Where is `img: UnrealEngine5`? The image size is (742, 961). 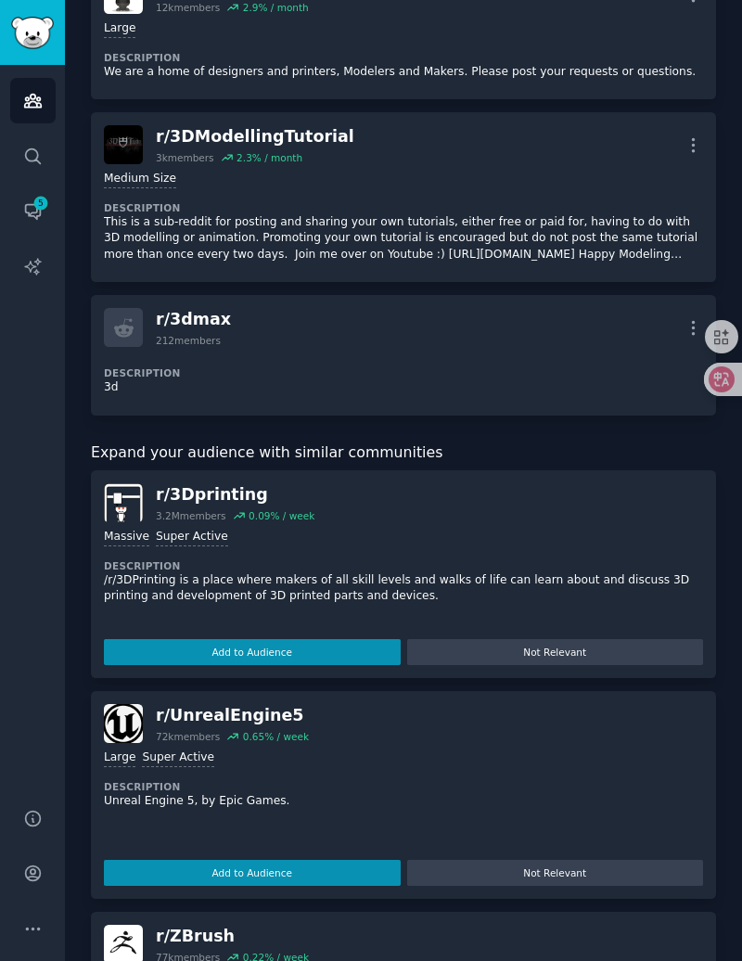
img: UnrealEngine5 is located at coordinates (123, 723).